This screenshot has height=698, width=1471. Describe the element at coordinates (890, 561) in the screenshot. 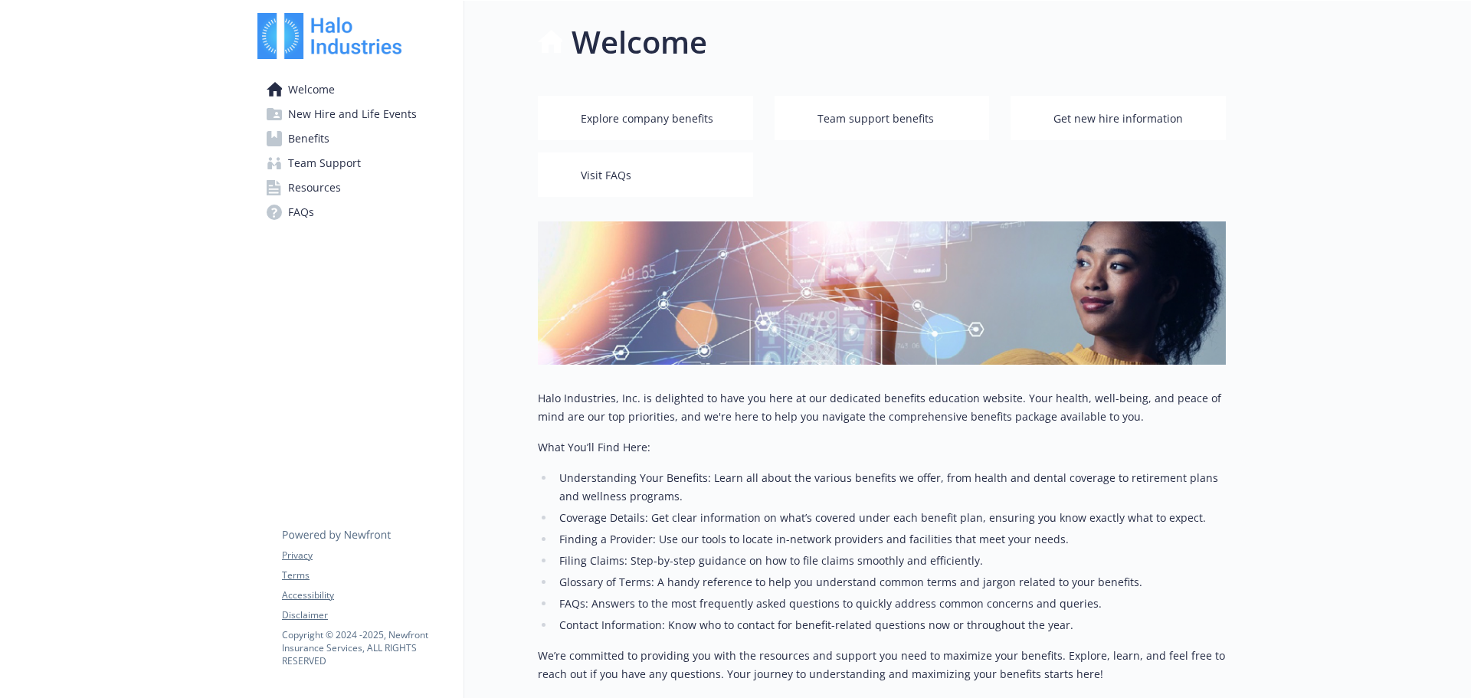

I see `li: Filing Claims: Step-by-step guidance on how to file claims smoothly and efficiently.` at that location.